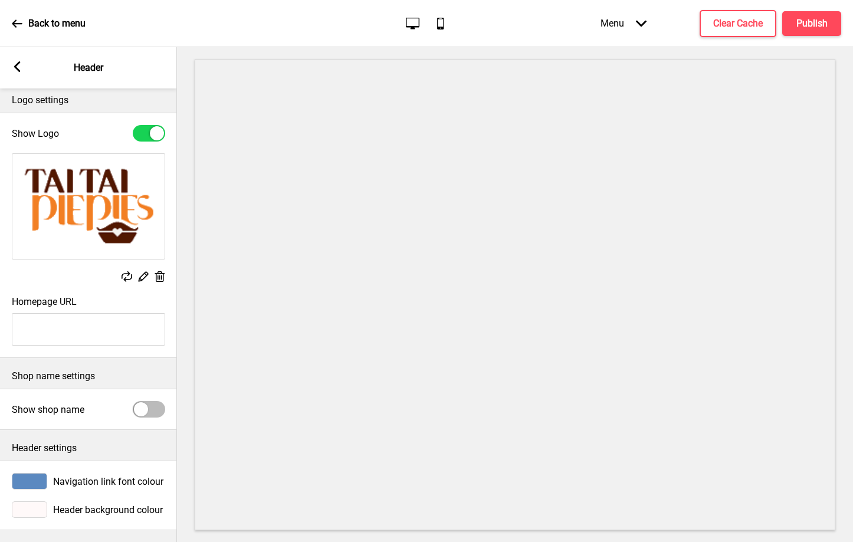  What do you see at coordinates (738, 24) in the screenshot?
I see `button: Clear Cache` at bounding box center [738, 24].